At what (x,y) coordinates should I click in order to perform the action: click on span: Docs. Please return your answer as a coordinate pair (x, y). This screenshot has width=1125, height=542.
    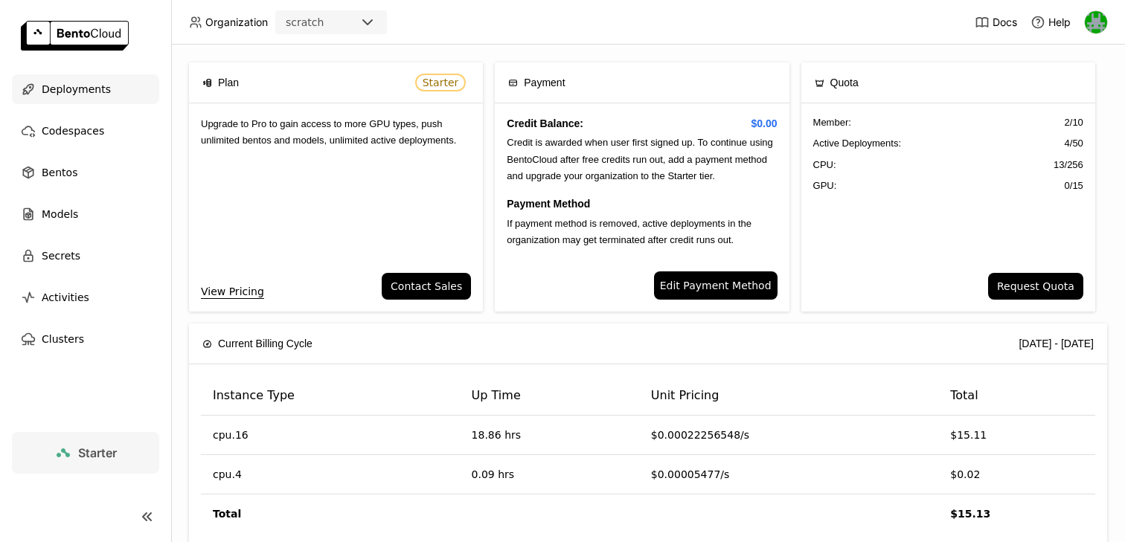
    Looking at the image, I should click on (1004, 22).